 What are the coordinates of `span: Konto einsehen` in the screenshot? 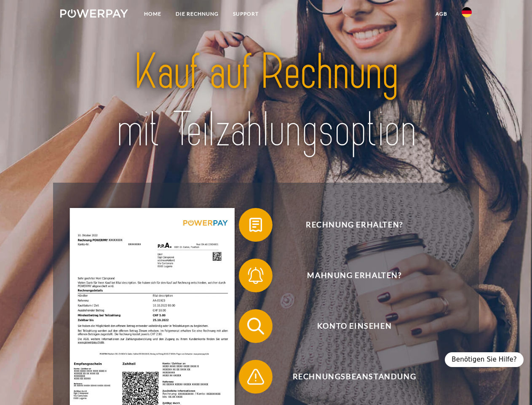 It's located at (354, 326).